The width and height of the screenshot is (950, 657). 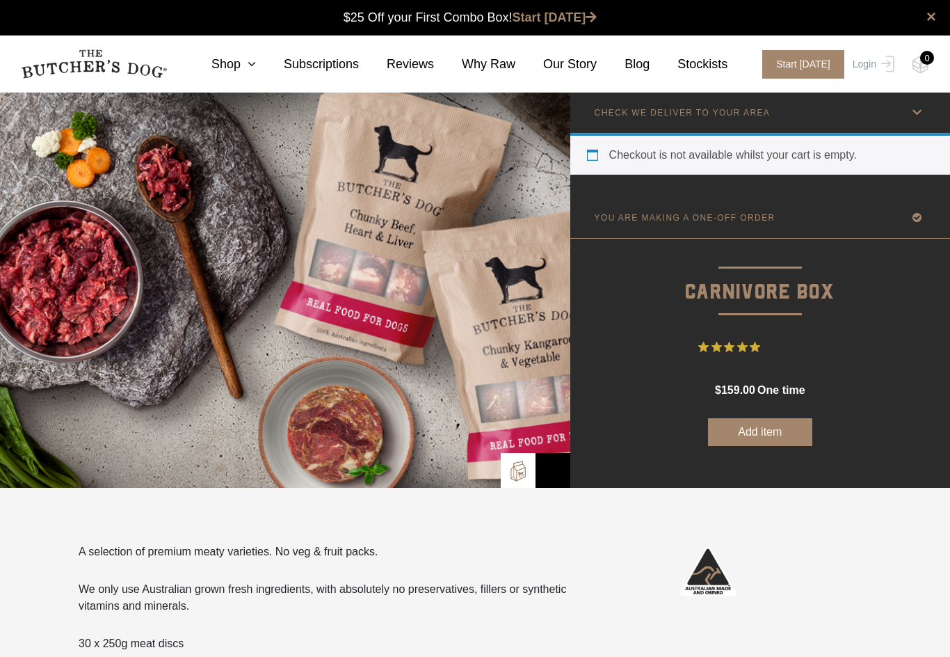 I want to click on span: 27 Reviews, so click(x=794, y=347).